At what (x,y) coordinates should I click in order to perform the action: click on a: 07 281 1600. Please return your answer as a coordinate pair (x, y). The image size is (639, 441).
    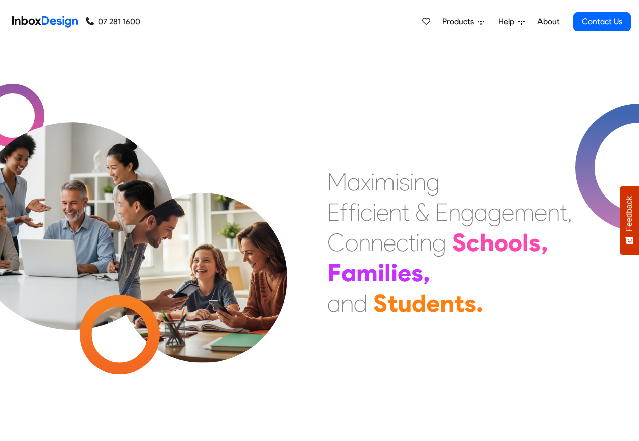
    Looking at the image, I should click on (113, 22).